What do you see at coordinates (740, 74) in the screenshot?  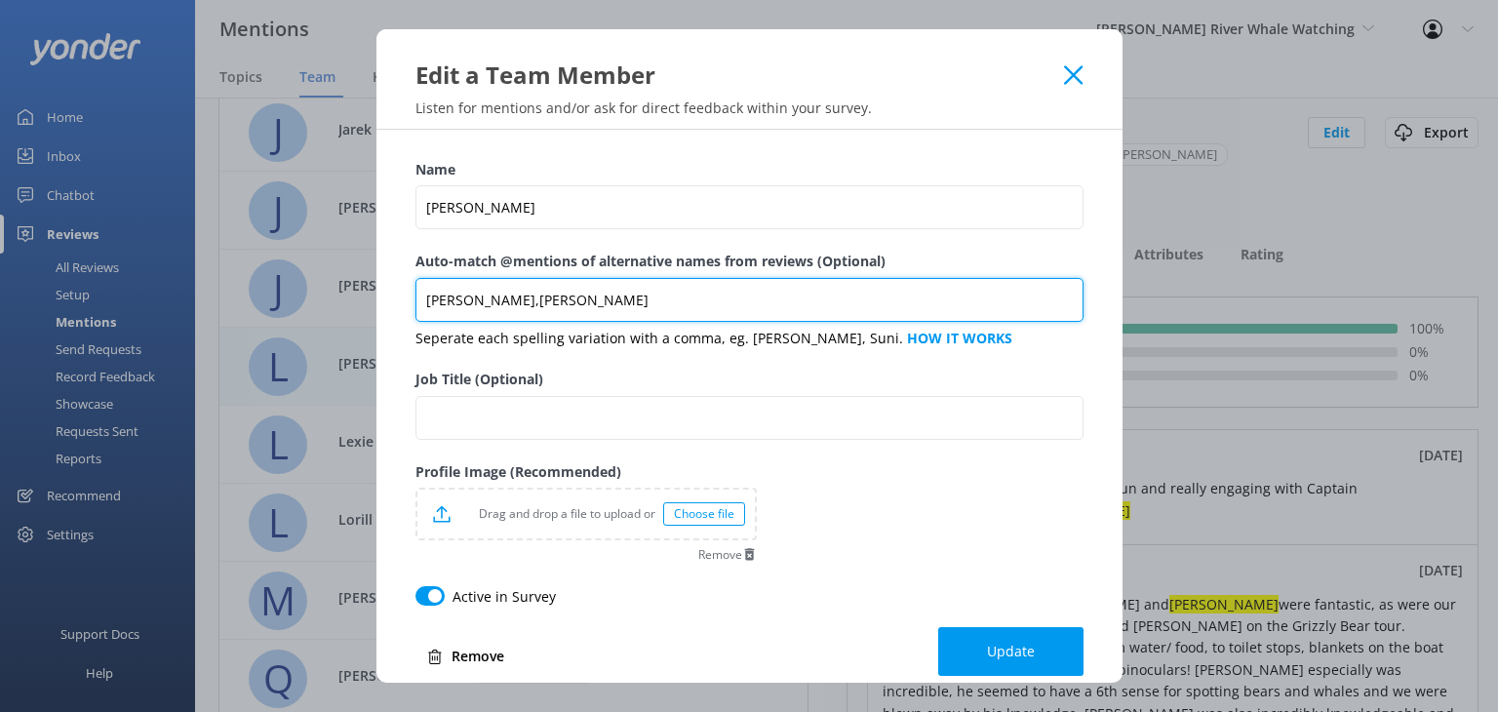 I see `div: Edit a Team Member` at bounding box center [740, 74].